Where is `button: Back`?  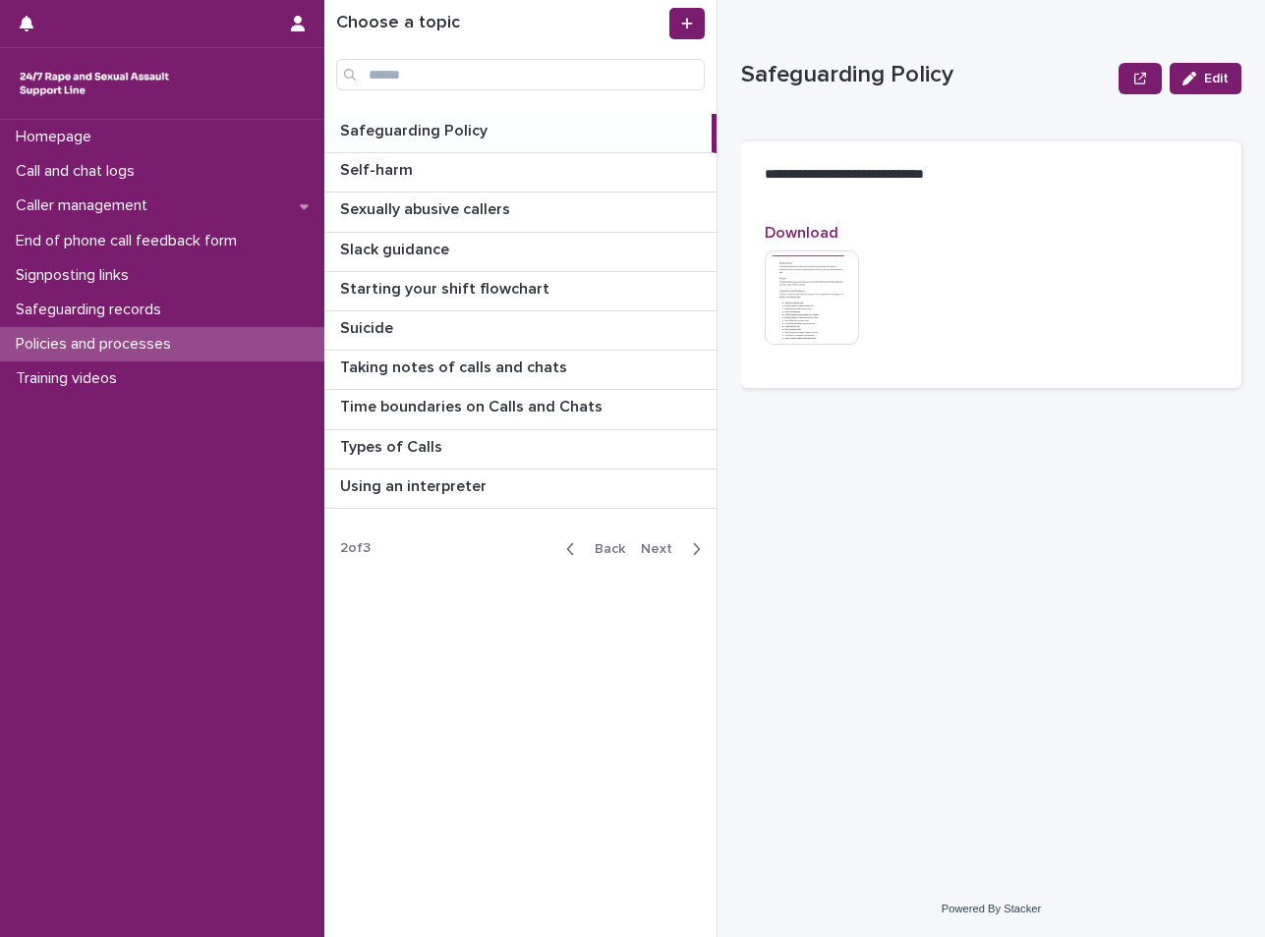 button: Back is located at coordinates (592, 549).